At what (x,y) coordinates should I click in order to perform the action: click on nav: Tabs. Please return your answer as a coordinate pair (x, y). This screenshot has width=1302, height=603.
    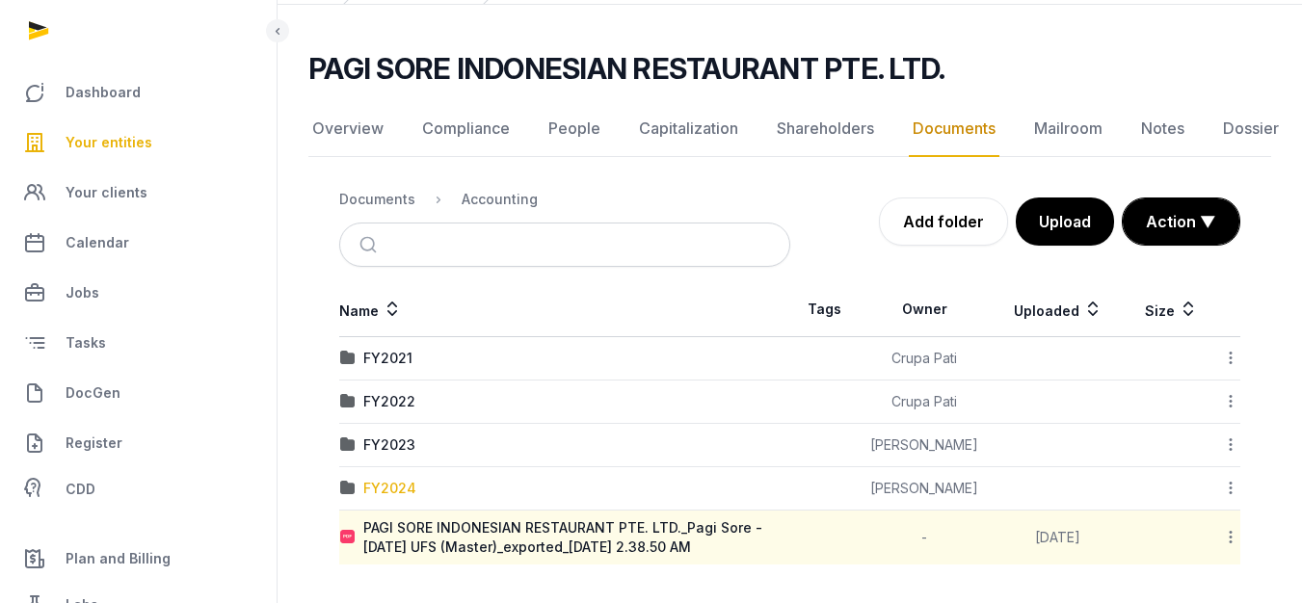
    Looking at the image, I should click on (789, 129).